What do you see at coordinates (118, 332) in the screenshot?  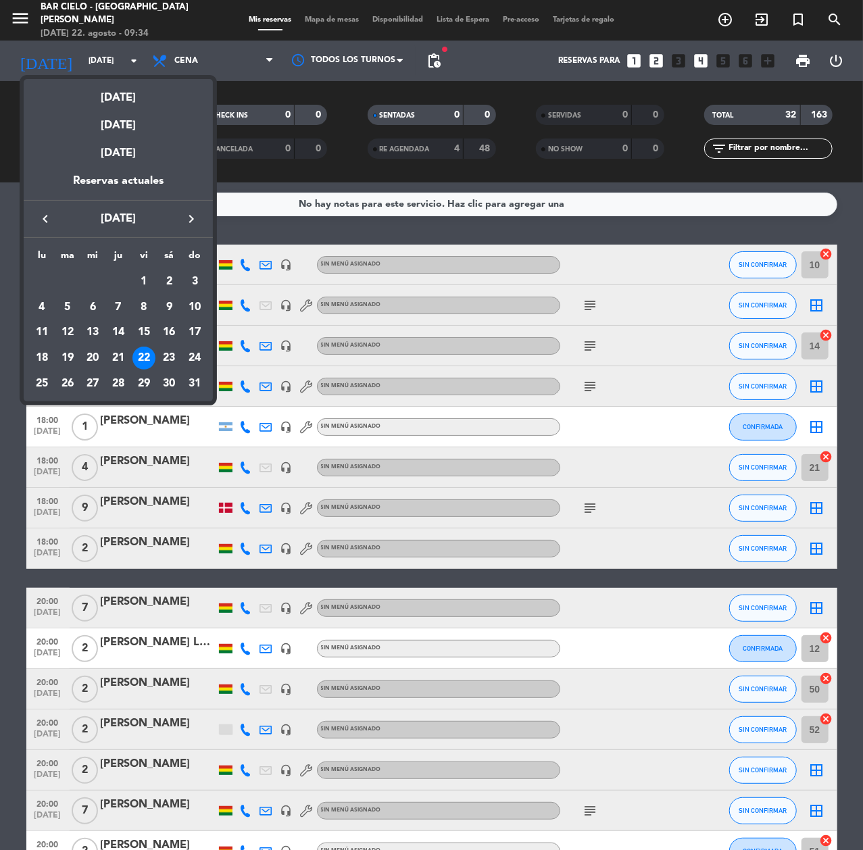 I see `div: 14` at bounding box center [118, 332].